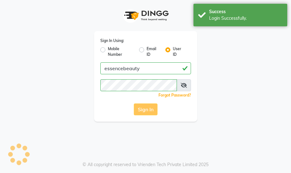  What do you see at coordinates (175, 95) in the screenshot?
I see `a: Forgot Password?` at bounding box center [175, 95].